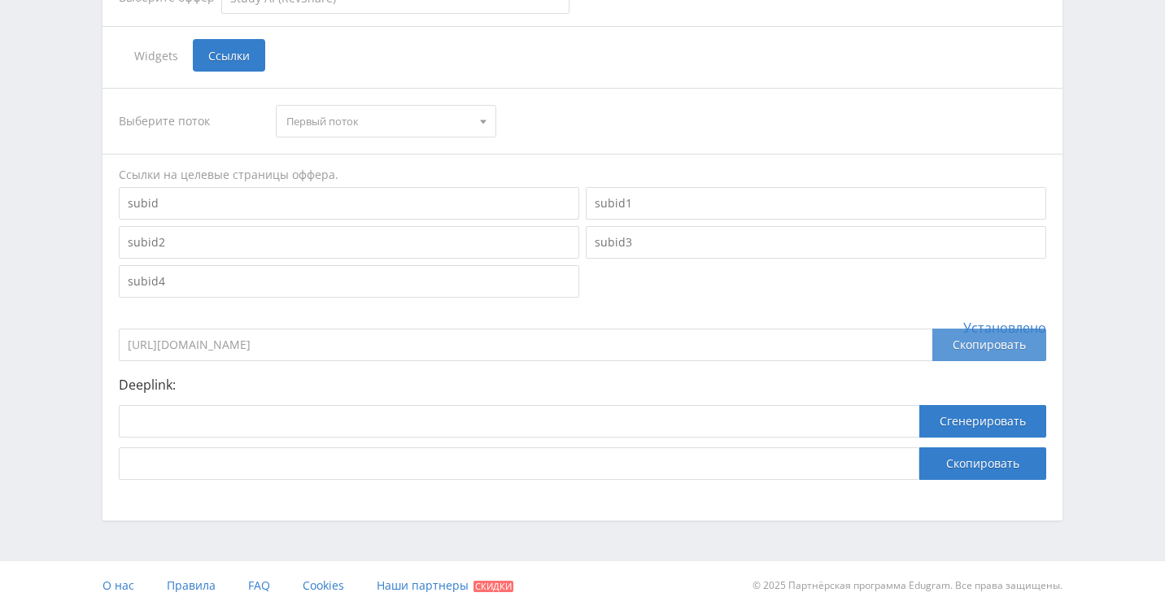 The width and height of the screenshot is (1165, 610). I want to click on a: Наши партнеры Скидки, so click(445, 586).